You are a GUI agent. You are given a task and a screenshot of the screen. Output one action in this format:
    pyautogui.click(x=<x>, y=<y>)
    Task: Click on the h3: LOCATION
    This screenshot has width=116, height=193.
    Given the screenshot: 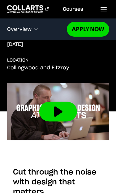 What is the action you would take?
    pyautogui.click(x=18, y=60)
    